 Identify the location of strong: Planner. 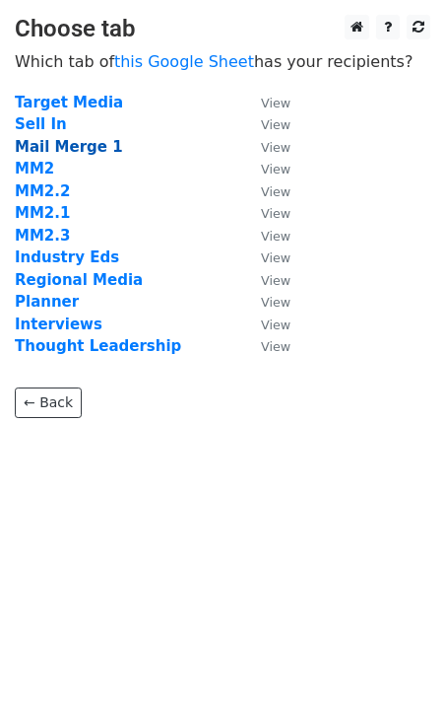
(46, 302).